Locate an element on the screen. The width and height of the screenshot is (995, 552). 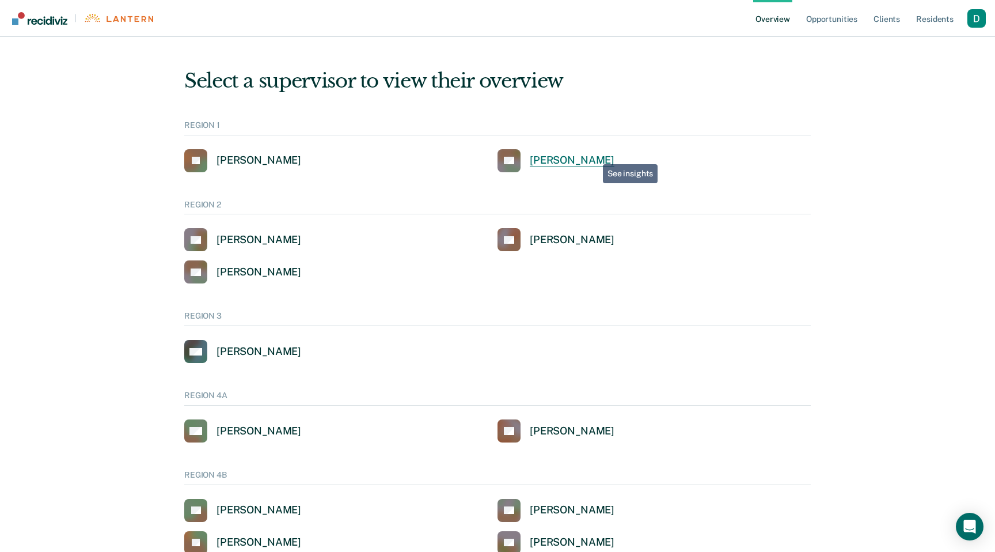
div: REGION 3 is located at coordinates (498, 318).